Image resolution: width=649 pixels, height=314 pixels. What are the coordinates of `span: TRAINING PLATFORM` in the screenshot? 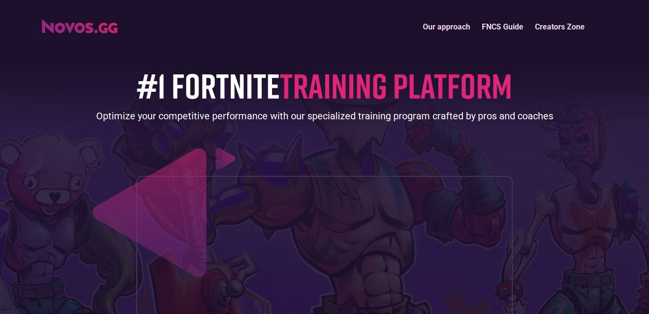 It's located at (396, 85).